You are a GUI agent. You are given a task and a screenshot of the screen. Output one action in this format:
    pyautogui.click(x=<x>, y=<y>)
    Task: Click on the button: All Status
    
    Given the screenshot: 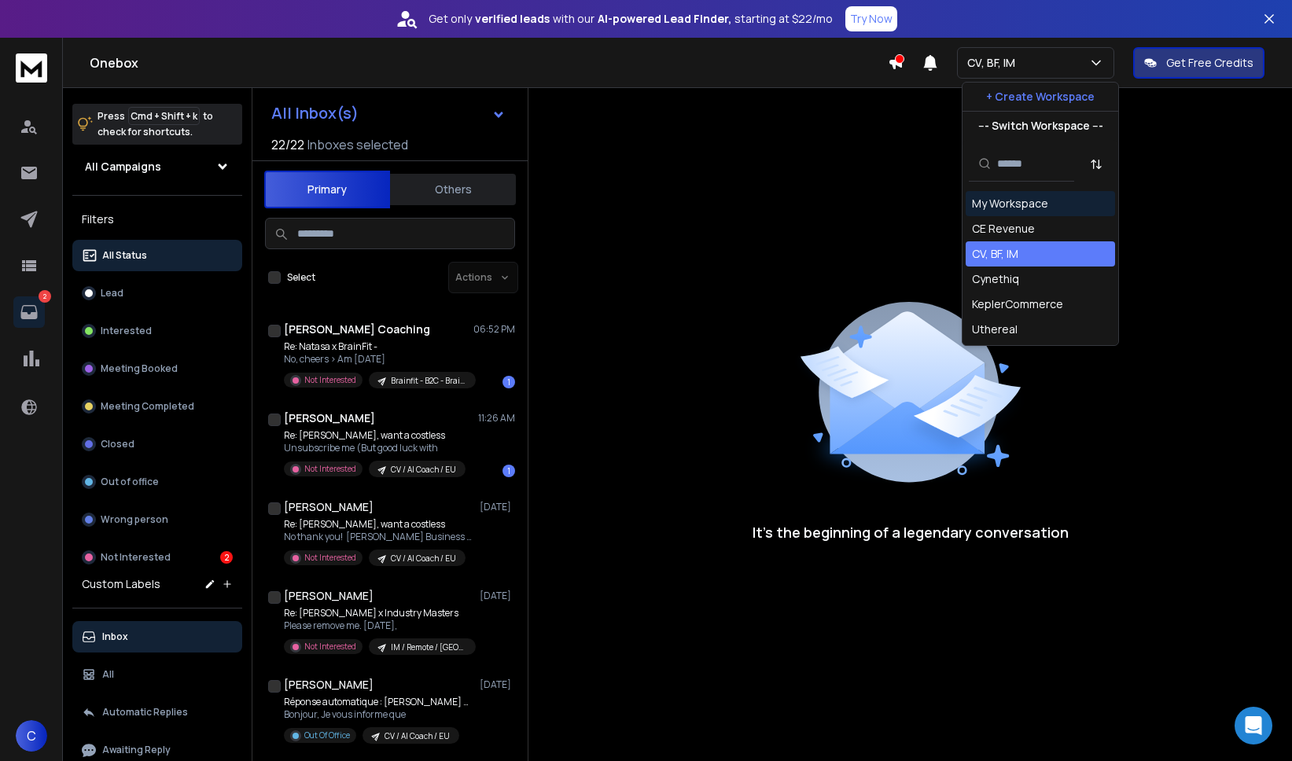 What is the action you would take?
    pyautogui.click(x=157, y=256)
    